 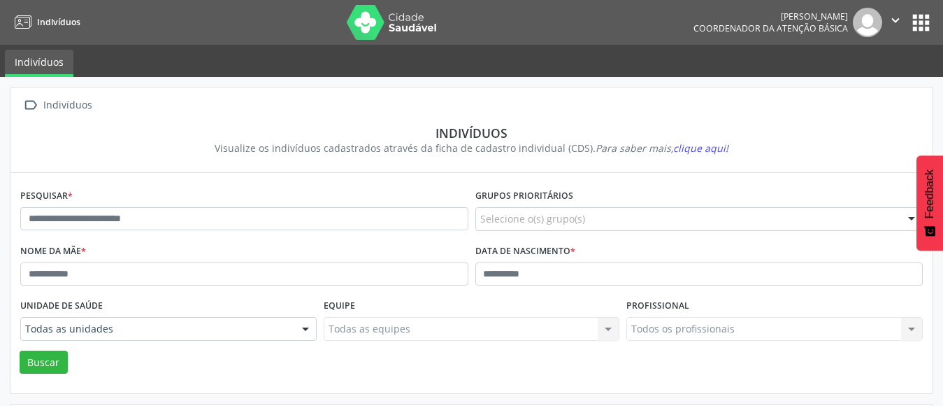 What do you see at coordinates (62, 306) in the screenshot?
I see `label: Unidade de saúde` at bounding box center [62, 306].